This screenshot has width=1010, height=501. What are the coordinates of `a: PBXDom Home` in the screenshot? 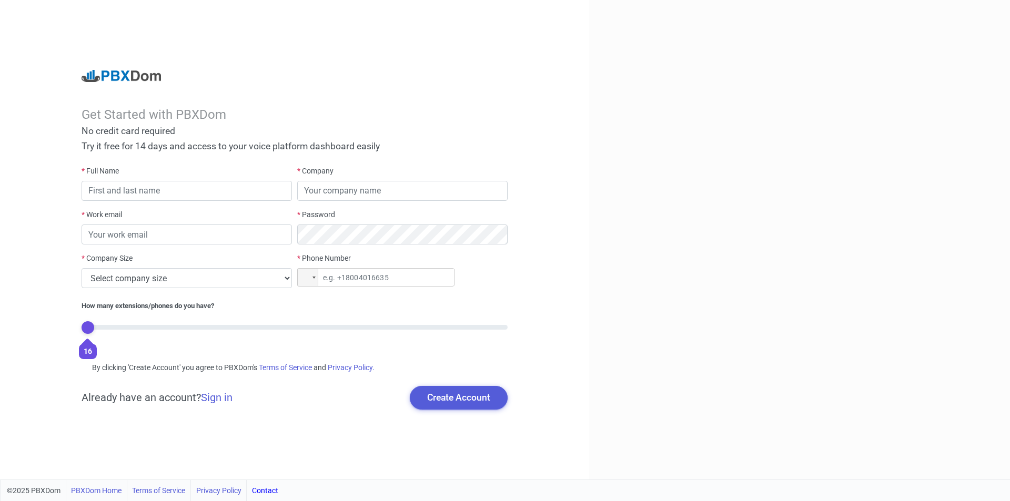 It's located at (96, 491).